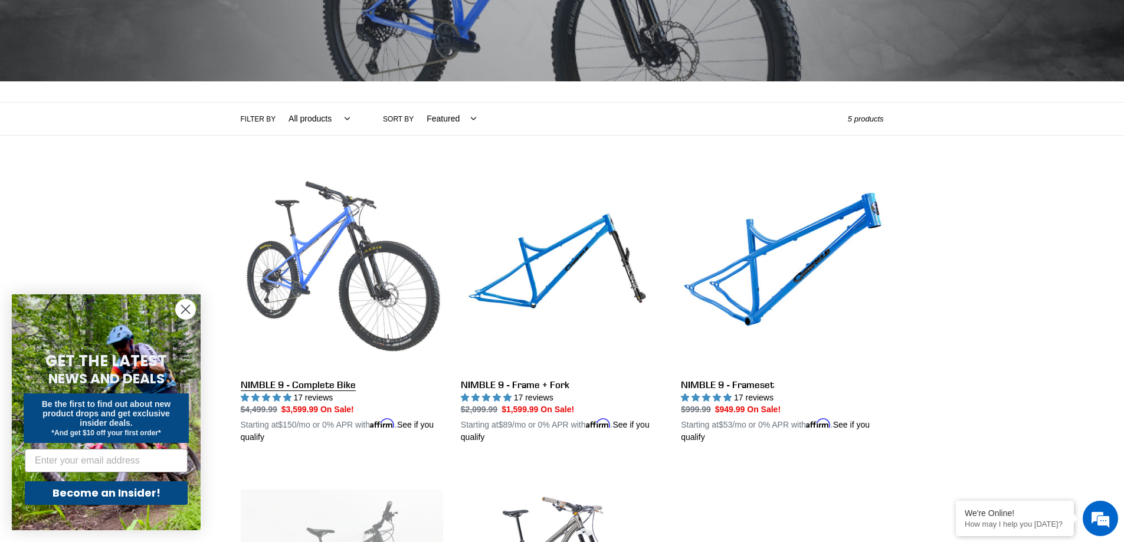 This screenshot has height=542, width=1124. I want to click on span: NEWS AND DEALS, so click(106, 379).